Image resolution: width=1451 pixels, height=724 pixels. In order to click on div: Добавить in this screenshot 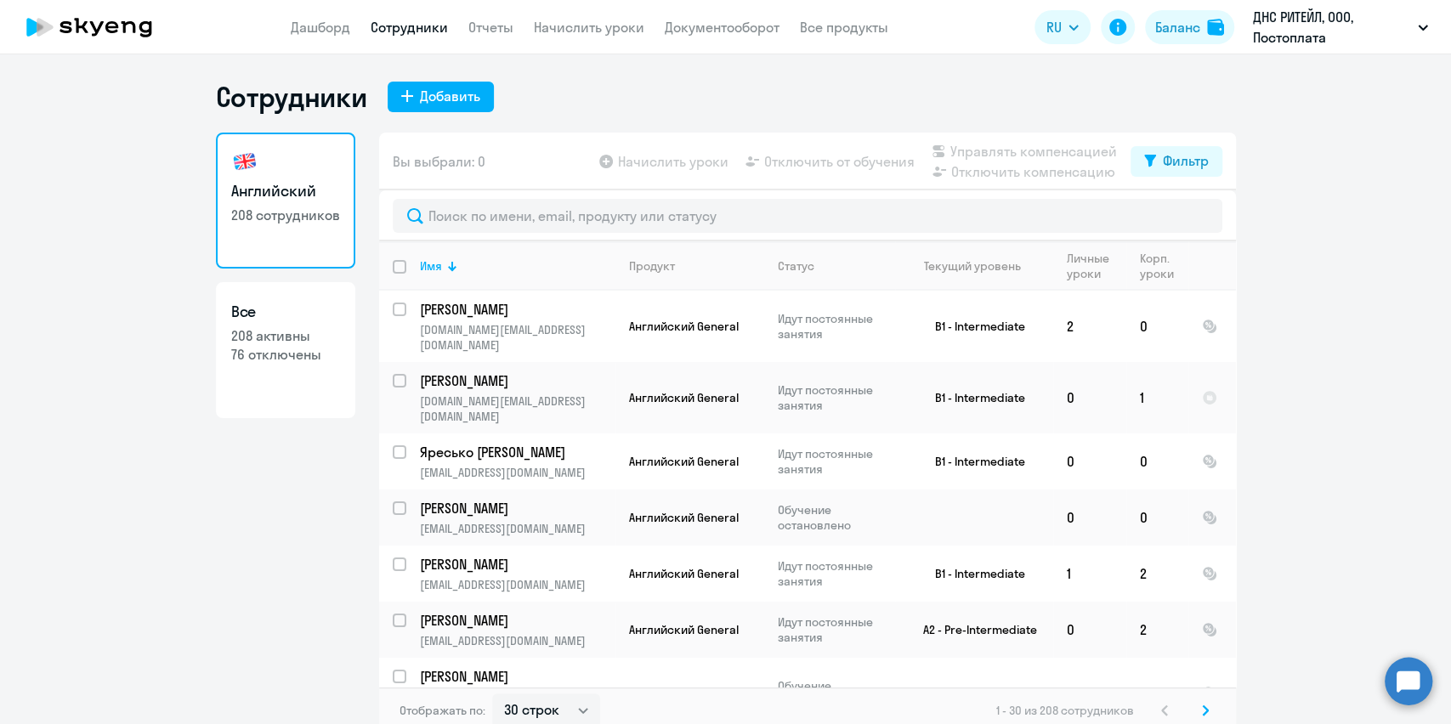, I will do `click(450, 96)`.